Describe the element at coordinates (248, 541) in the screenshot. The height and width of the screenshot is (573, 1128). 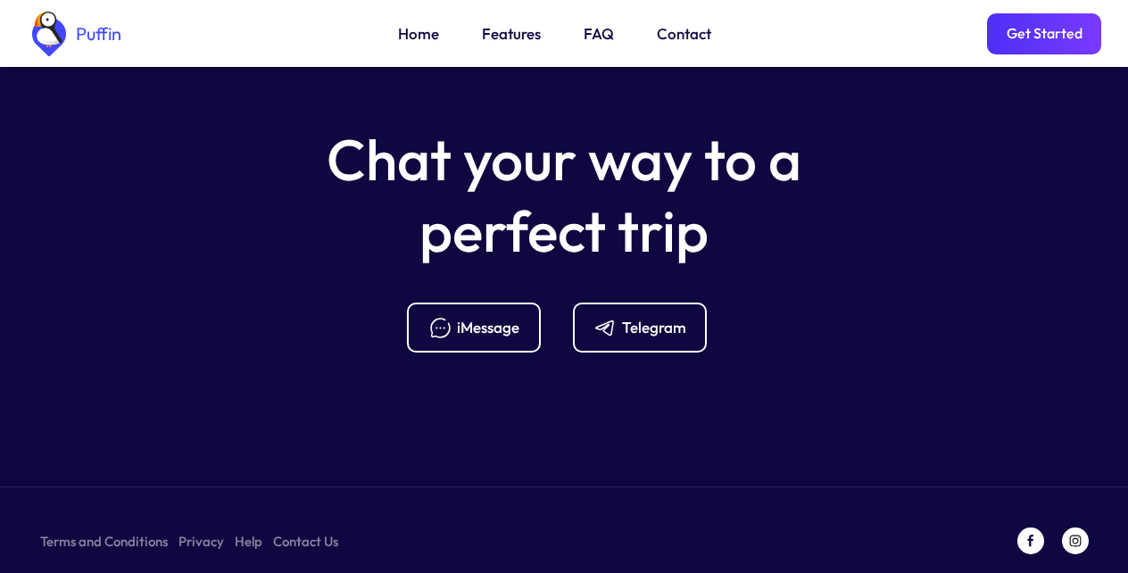
I see `a: Help` at that location.